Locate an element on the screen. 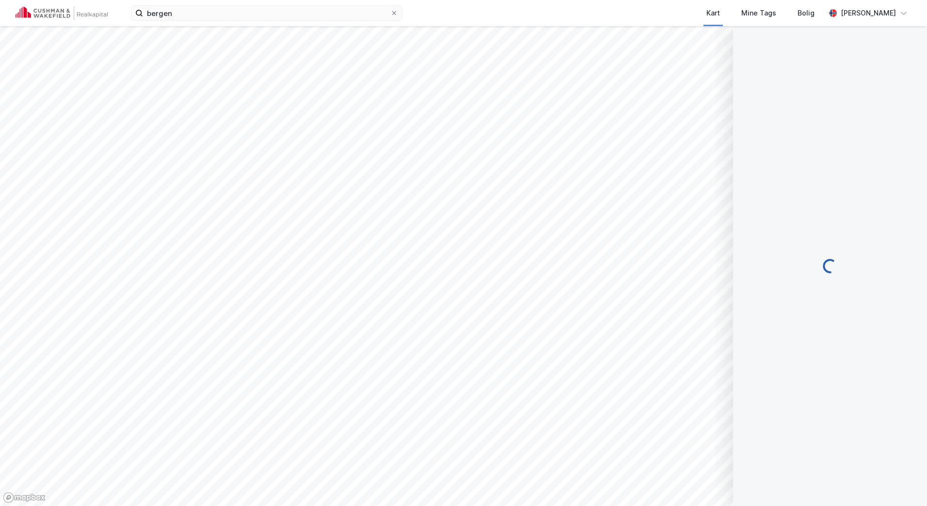  div: Kontrollprogram for chat is located at coordinates (902, 483).